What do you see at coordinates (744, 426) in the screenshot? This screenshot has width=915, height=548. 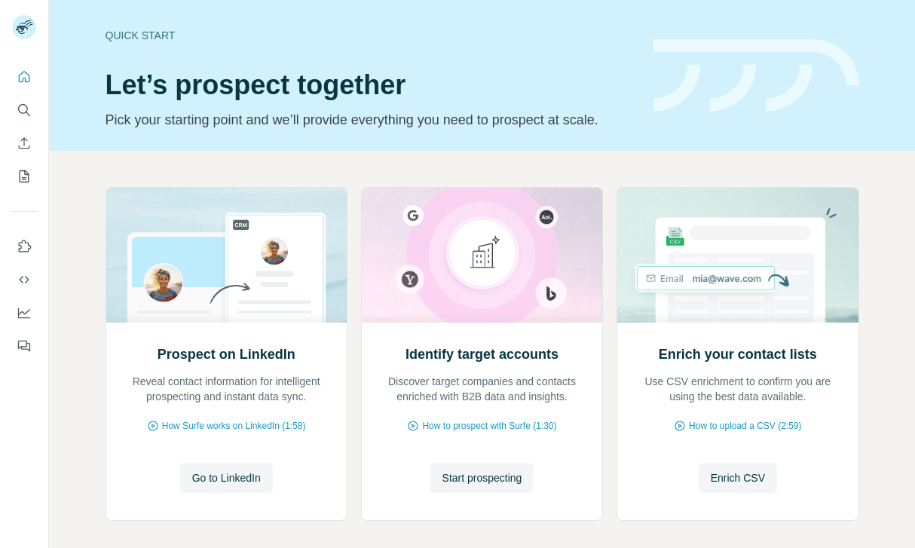 I see `span: How to upload a CSV (2:59)` at bounding box center [744, 426].